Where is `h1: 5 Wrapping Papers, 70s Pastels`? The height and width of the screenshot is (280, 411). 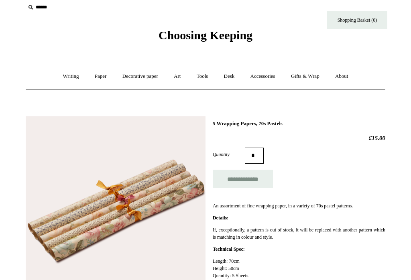 h1: 5 Wrapping Papers, 70s Pastels is located at coordinates (299, 123).